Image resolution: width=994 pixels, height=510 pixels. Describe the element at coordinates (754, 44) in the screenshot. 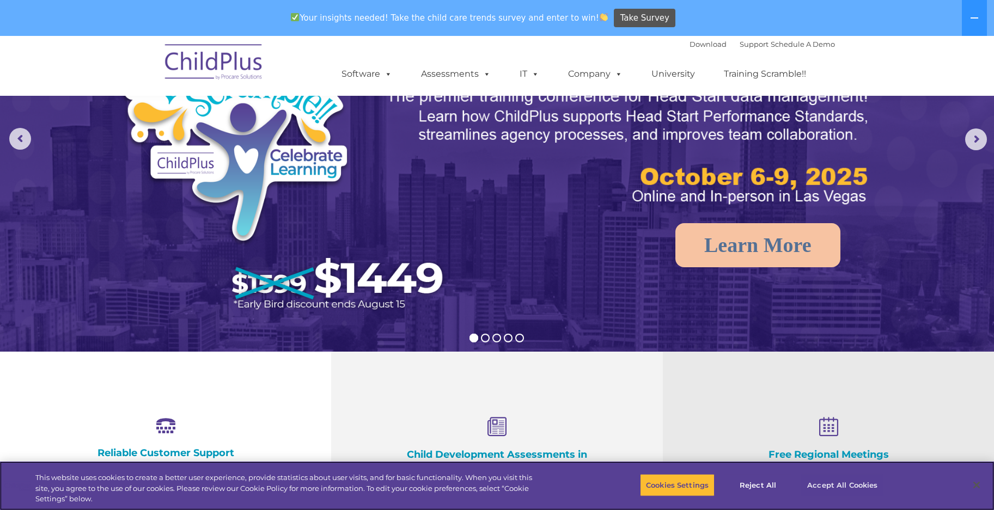

I see `a: Support` at that location.